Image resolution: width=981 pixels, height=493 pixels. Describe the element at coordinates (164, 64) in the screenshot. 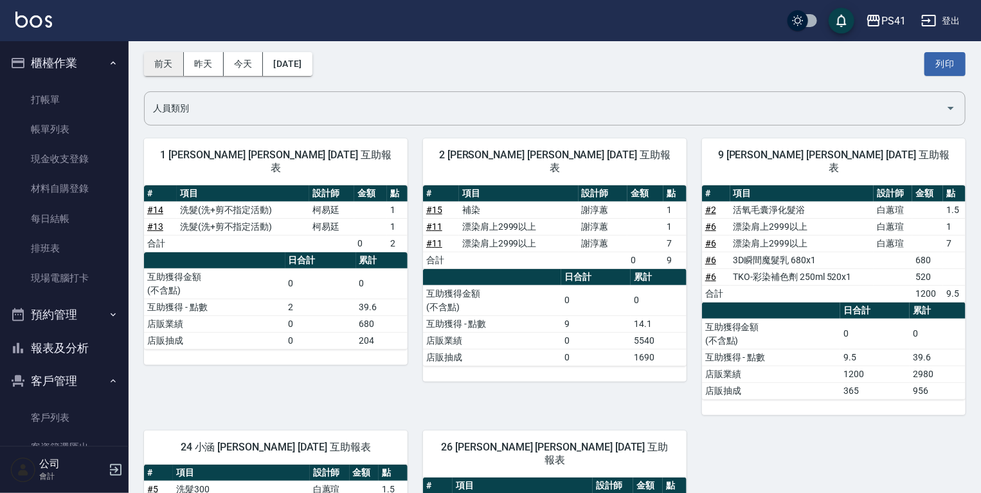

I see `button: 前天` at that location.